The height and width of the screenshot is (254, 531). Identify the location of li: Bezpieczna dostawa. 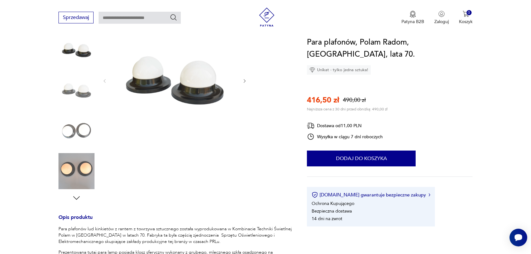
(332, 211).